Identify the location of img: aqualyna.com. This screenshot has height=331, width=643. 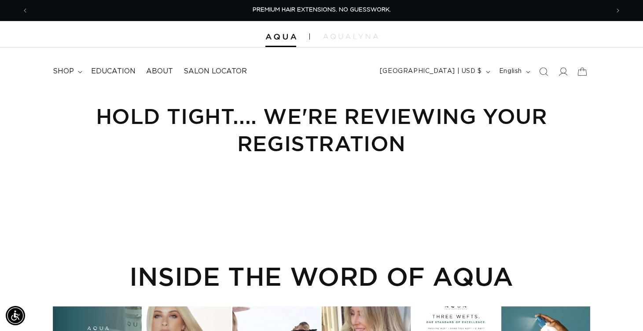
(350, 37).